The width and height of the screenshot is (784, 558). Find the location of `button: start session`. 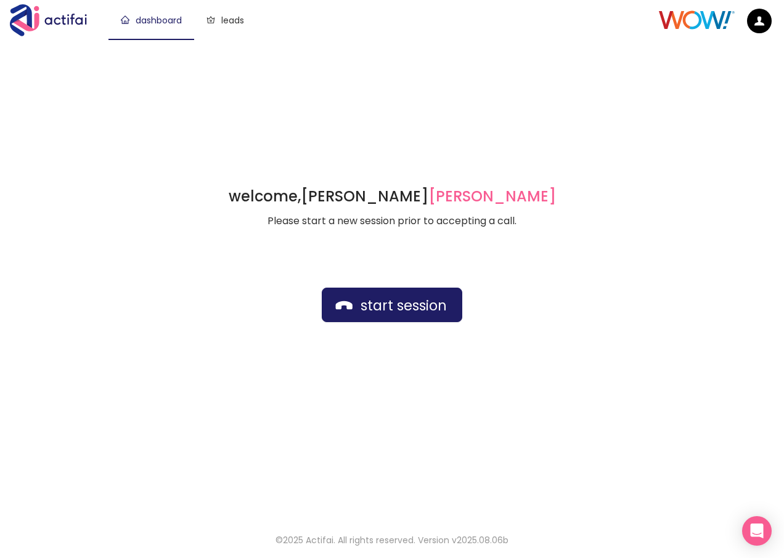

button: start session is located at coordinates (392, 305).